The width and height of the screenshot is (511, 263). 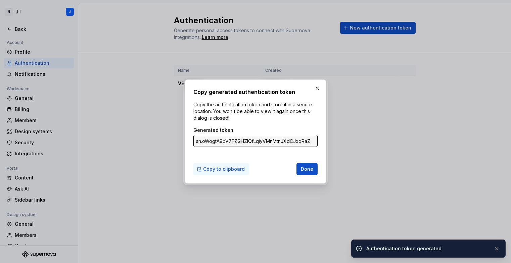 I want to click on span: Copy to clipboard, so click(x=224, y=169).